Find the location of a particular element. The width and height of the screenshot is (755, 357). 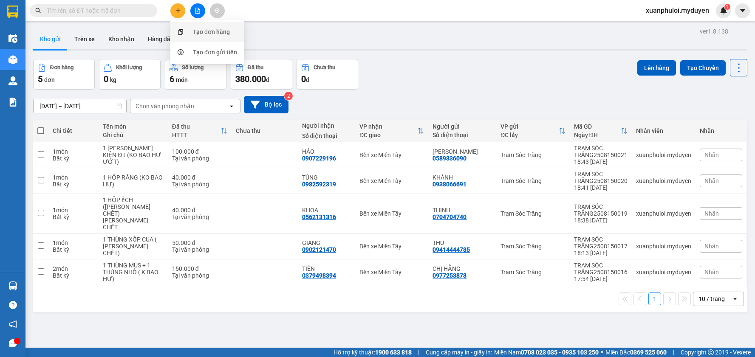

div: 0562131316 is located at coordinates (319, 217).